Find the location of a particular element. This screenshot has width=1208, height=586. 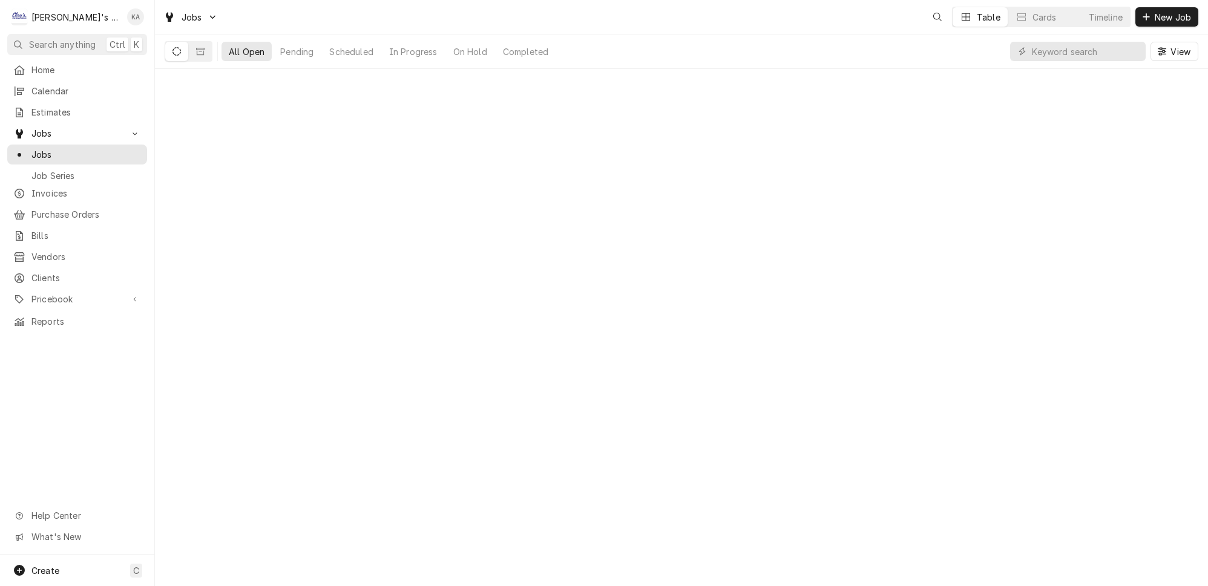

div: Cards is located at coordinates (1044, 17).